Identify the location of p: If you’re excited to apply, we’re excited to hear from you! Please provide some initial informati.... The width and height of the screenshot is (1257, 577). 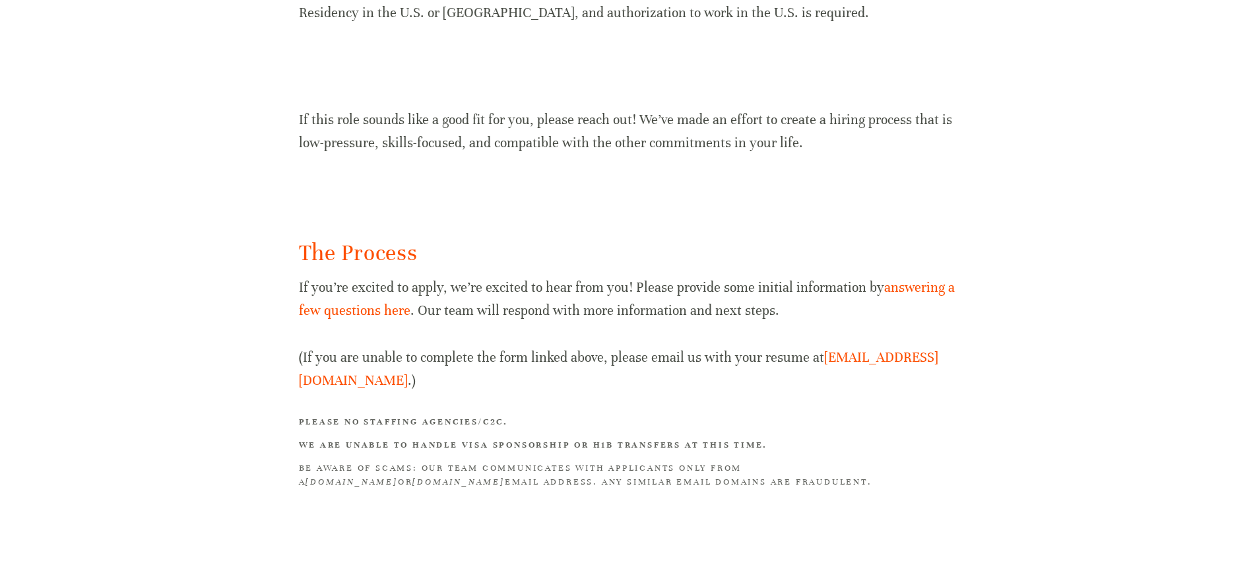
(629, 334).